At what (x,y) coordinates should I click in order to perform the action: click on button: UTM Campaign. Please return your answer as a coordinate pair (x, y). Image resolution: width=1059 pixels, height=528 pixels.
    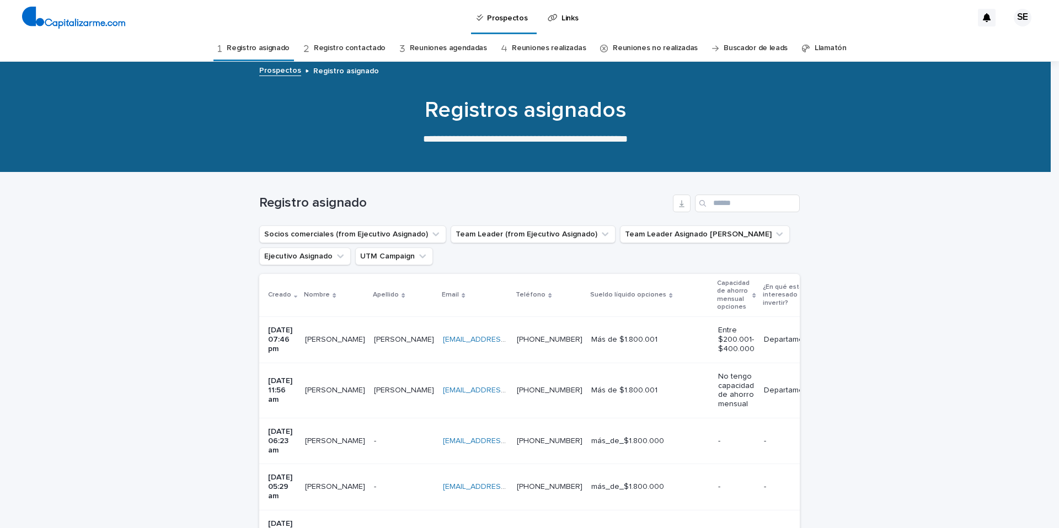
    Looking at the image, I should click on (394, 256).